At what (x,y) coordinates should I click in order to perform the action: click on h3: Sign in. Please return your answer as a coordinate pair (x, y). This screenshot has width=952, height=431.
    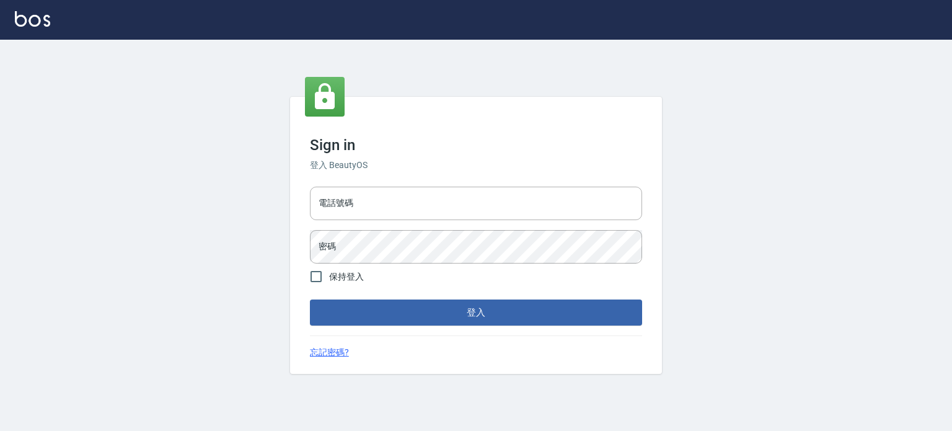
    Looking at the image, I should click on (476, 145).